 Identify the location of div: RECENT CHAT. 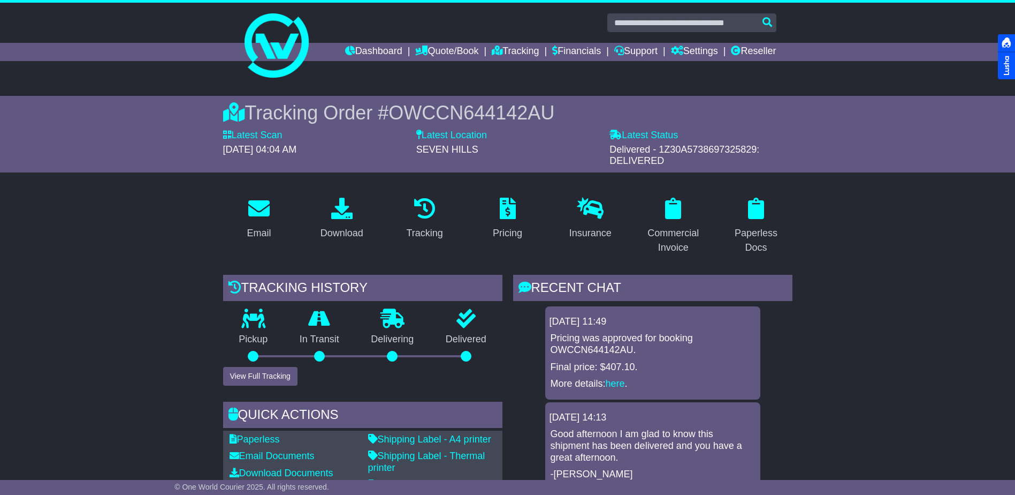
(653, 289).